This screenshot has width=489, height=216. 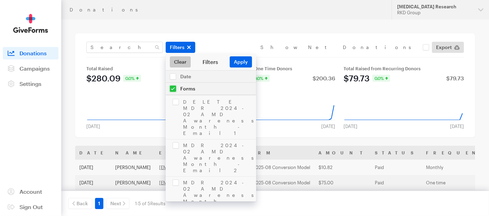 I want to click on td: $75.00, so click(x=342, y=183).